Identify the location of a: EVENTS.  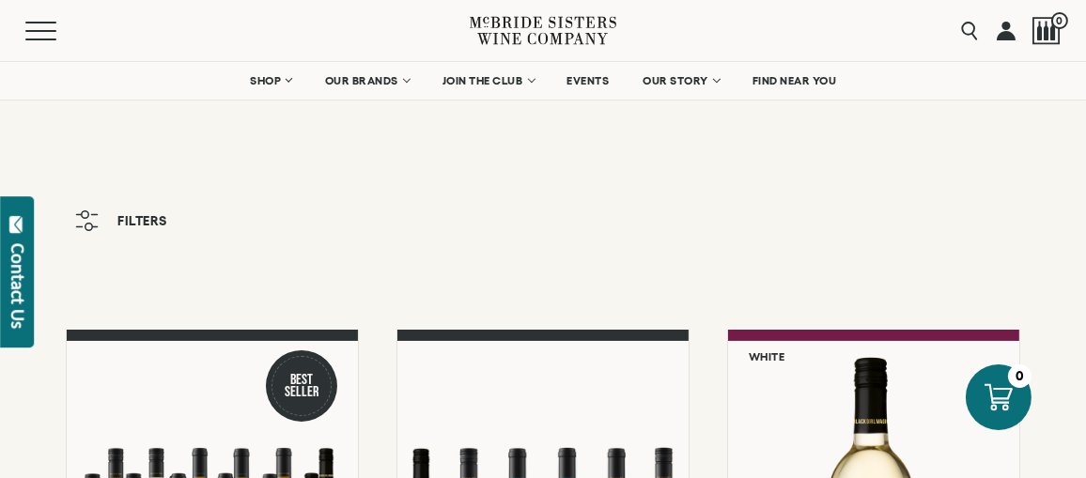
(587, 81).